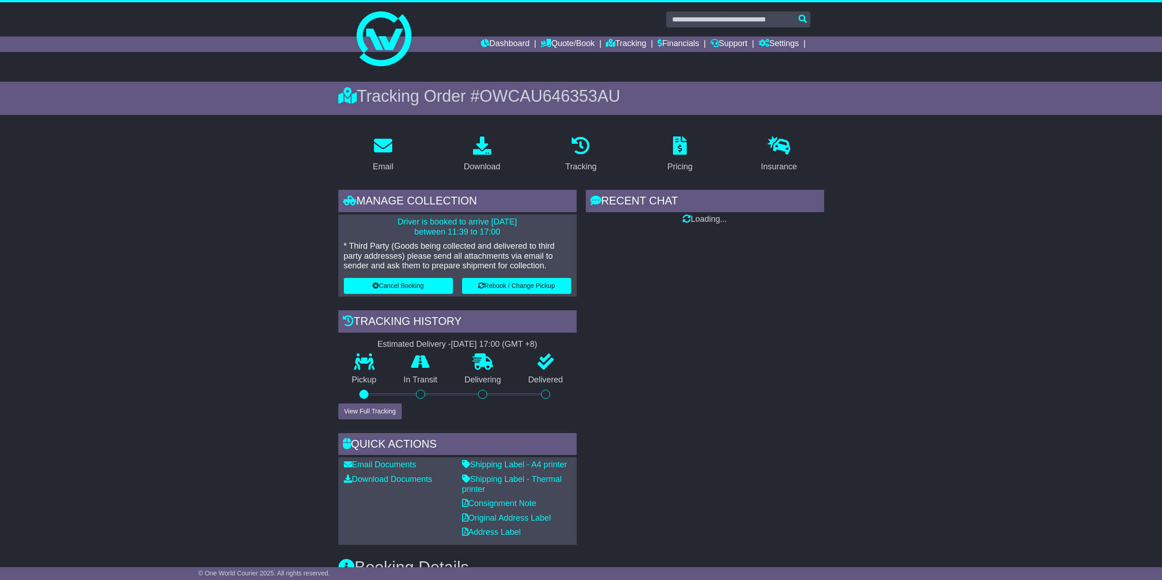  Describe the element at coordinates (383, 167) in the screenshot. I see `div: Email` at that location.